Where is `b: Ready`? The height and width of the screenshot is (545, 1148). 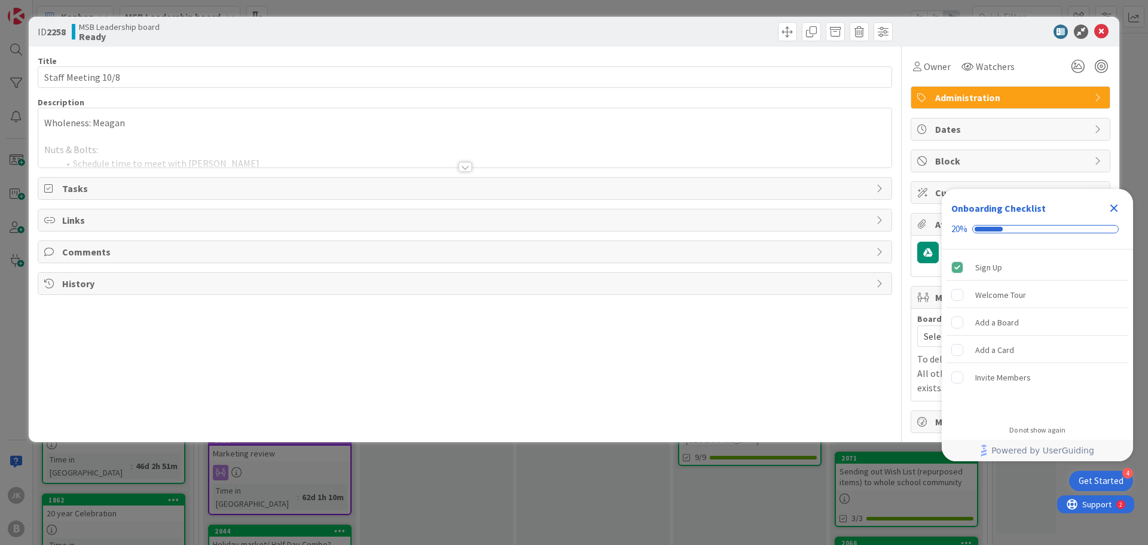
b: Ready is located at coordinates (119, 36).